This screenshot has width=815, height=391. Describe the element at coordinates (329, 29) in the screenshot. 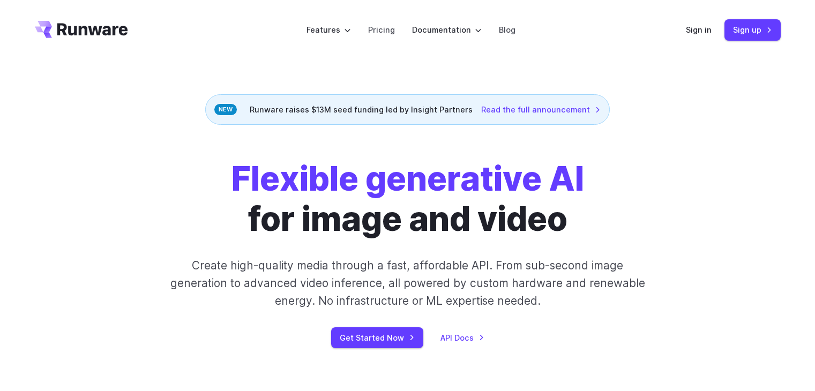

I see `label: Features` at that location.